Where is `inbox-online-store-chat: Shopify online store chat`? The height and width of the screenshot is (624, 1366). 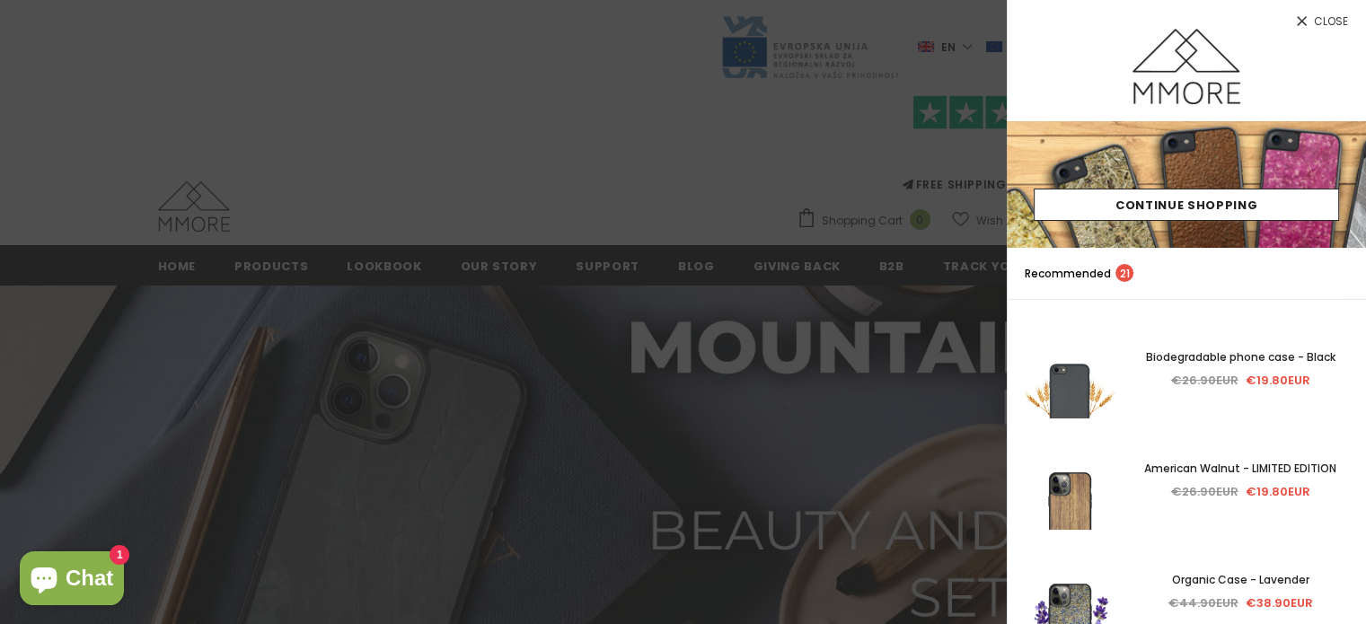 inbox-online-store-chat: Shopify online store chat is located at coordinates (72, 580).